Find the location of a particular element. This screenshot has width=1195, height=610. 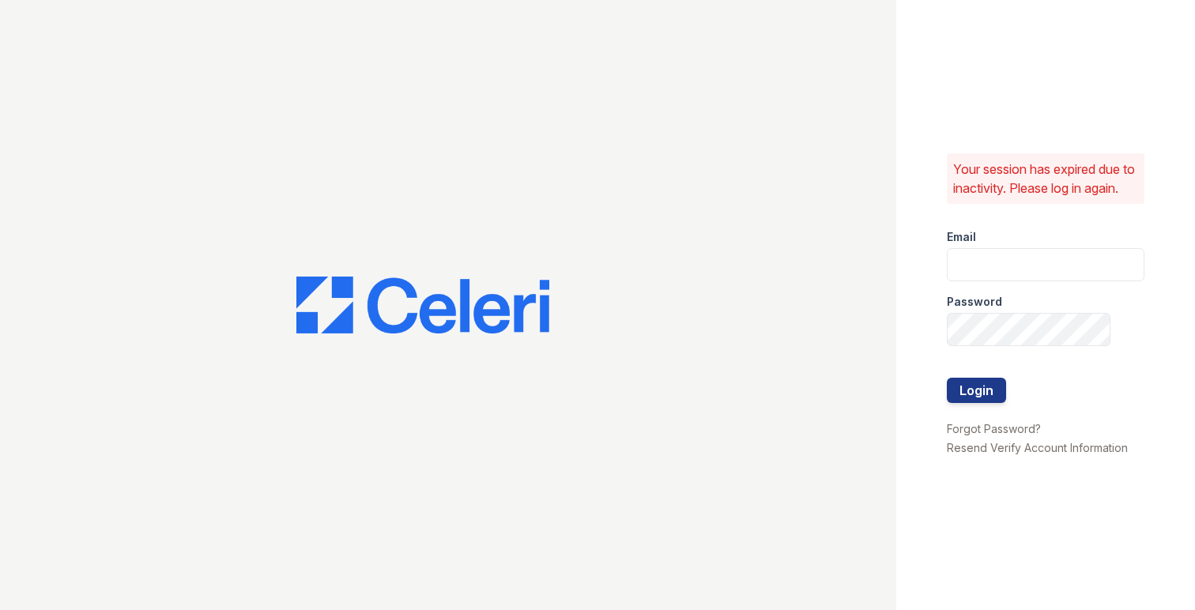

a: Forgot Password? is located at coordinates (994, 429).